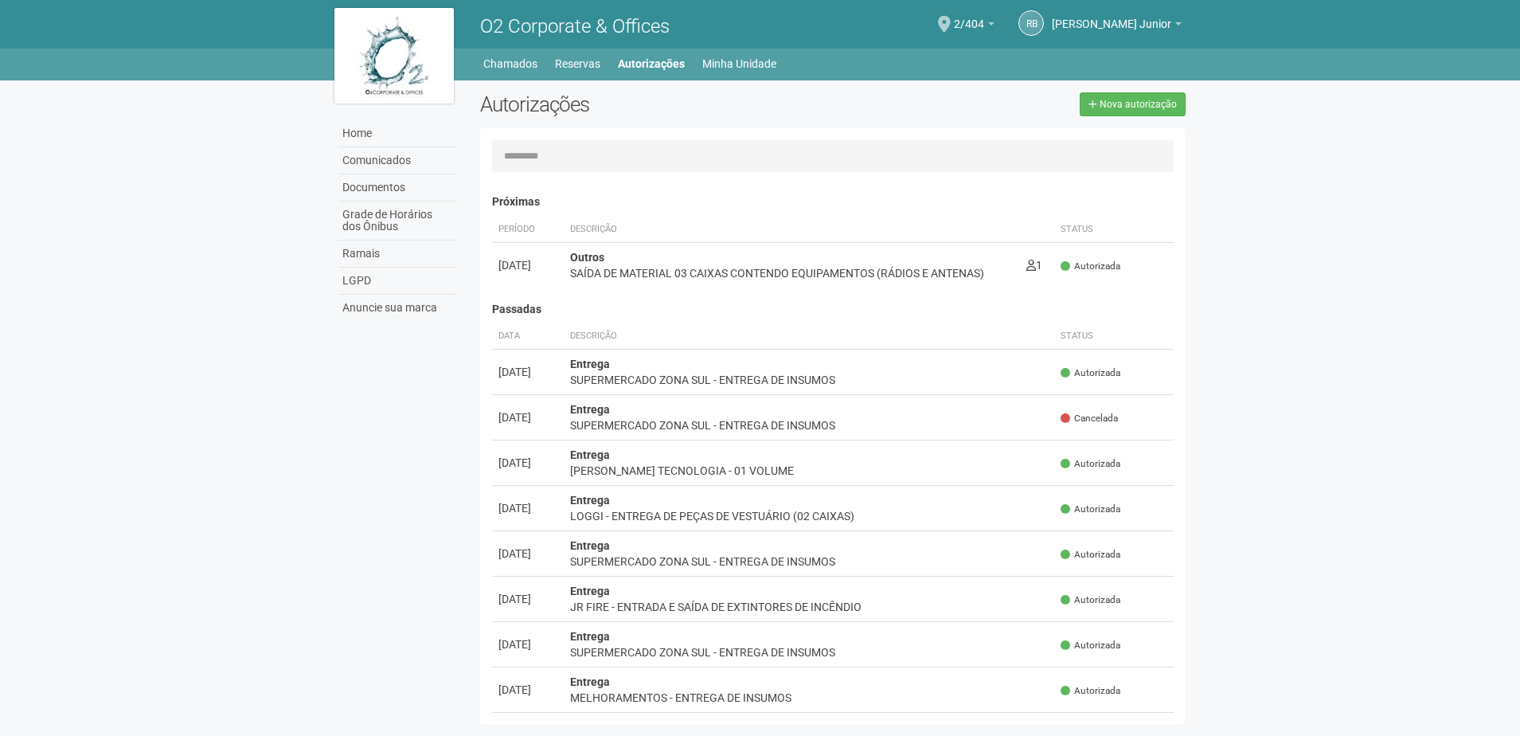 The image size is (1520, 736). Describe the element at coordinates (397, 221) in the screenshot. I see `a: Grade de Horários dos Ônibus` at that location.